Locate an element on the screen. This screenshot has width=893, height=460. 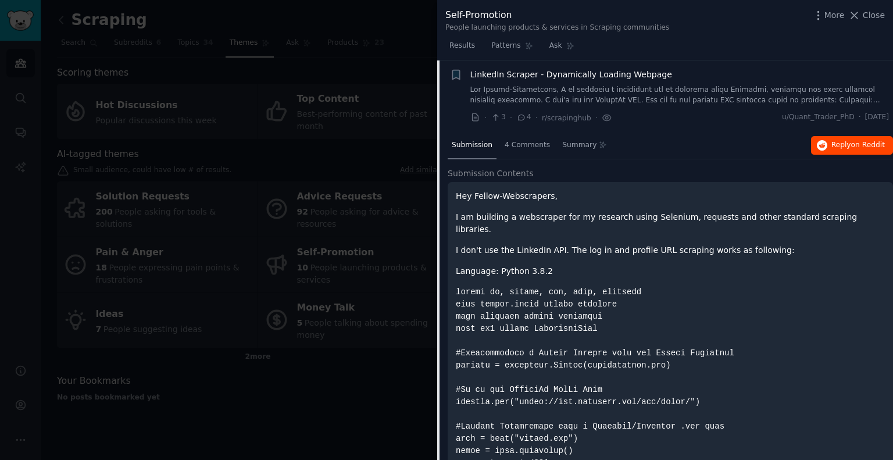
button: More is located at coordinates (828, 15).